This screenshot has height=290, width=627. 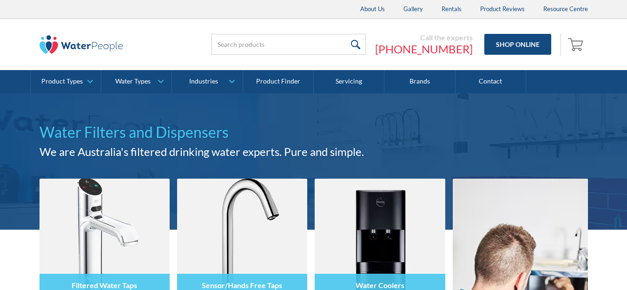 I want to click on a: Product Types, so click(x=66, y=82).